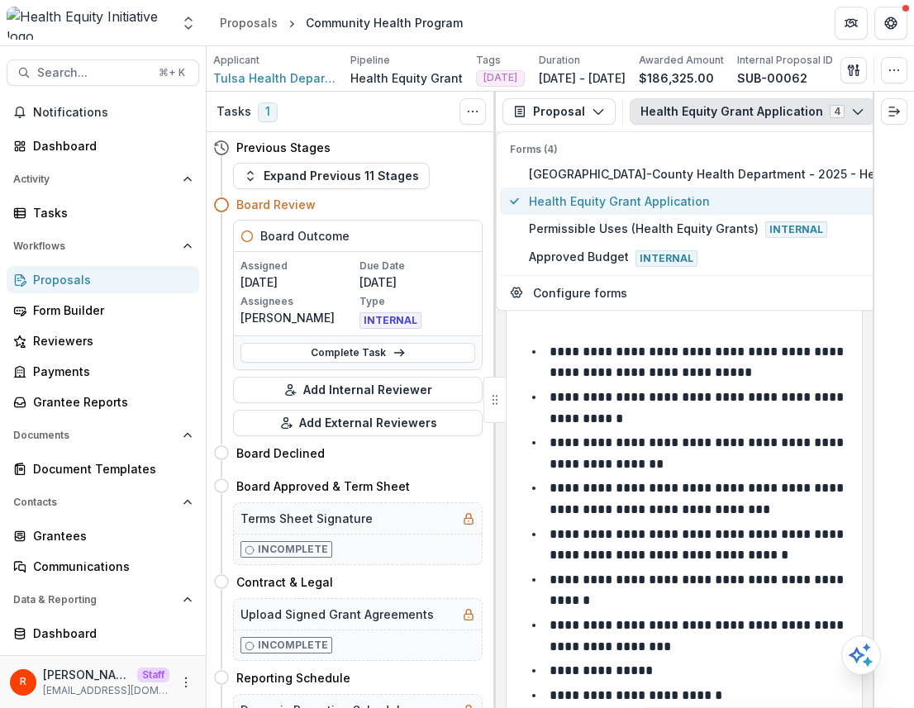 The image size is (914, 708). What do you see at coordinates (109, 566) in the screenshot?
I see `div: Communications` at bounding box center [109, 566].